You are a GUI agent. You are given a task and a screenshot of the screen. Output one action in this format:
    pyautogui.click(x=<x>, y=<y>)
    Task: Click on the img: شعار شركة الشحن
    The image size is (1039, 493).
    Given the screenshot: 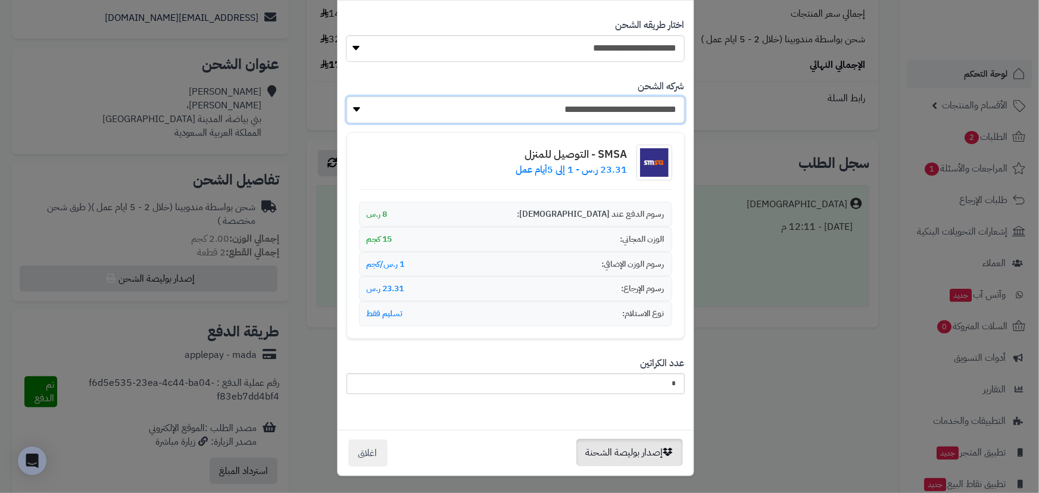 What is the action you would take?
    pyautogui.click(x=654, y=163)
    